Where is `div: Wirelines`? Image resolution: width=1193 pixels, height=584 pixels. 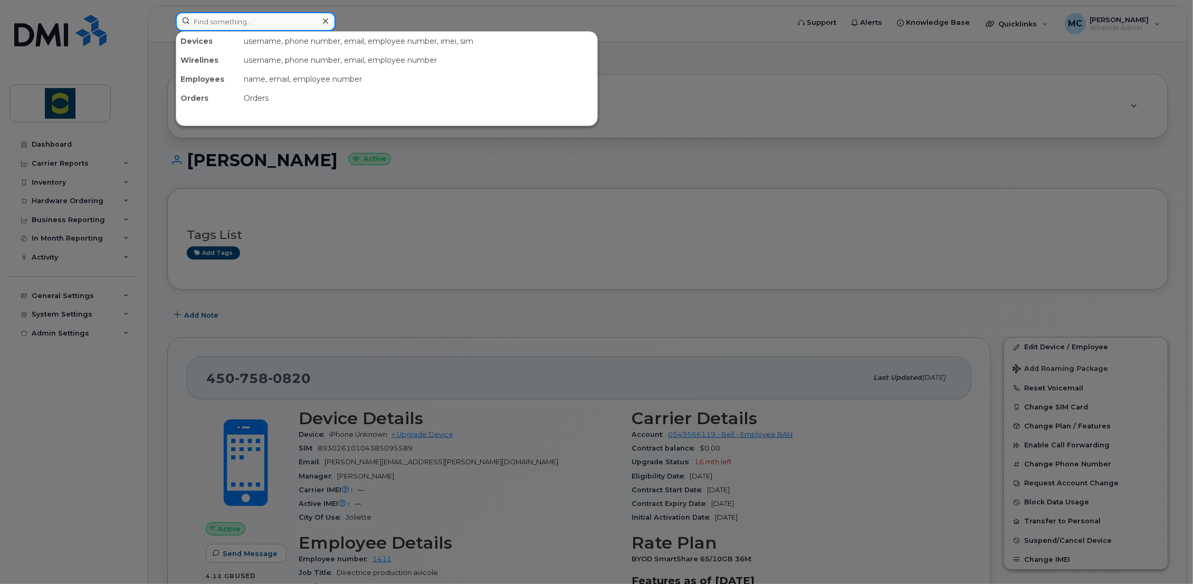 div: Wirelines is located at coordinates (208, 60).